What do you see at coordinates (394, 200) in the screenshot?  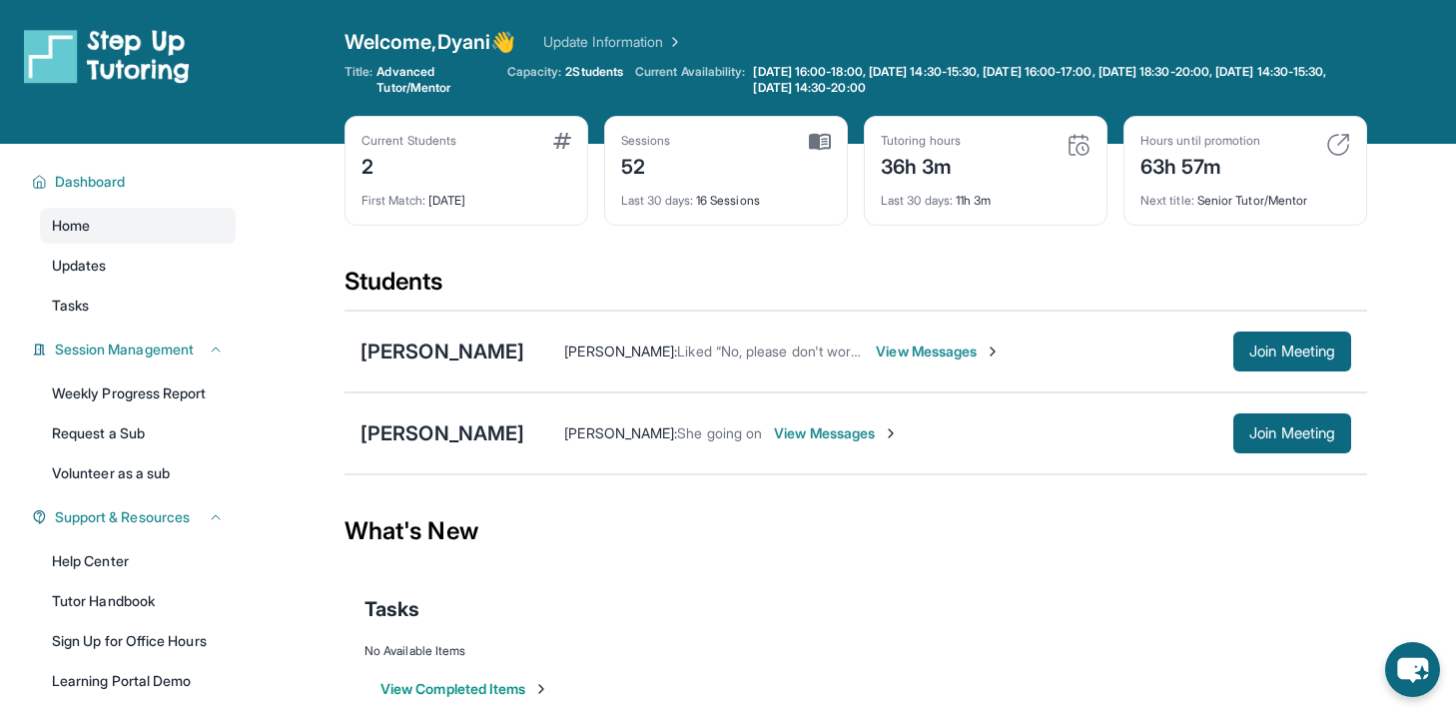 I see `span: First Match :` at bounding box center [394, 200].